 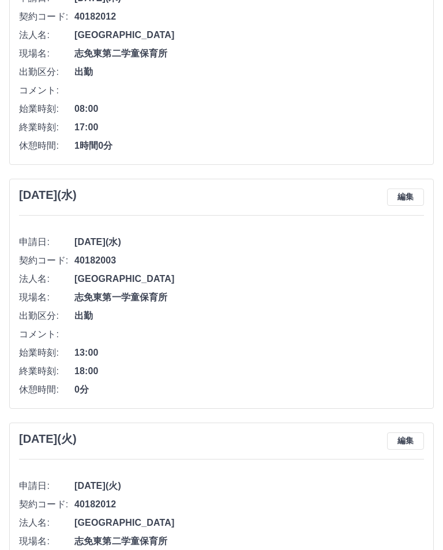 I want to click on span: 17:00, so click(x=249, y=128).